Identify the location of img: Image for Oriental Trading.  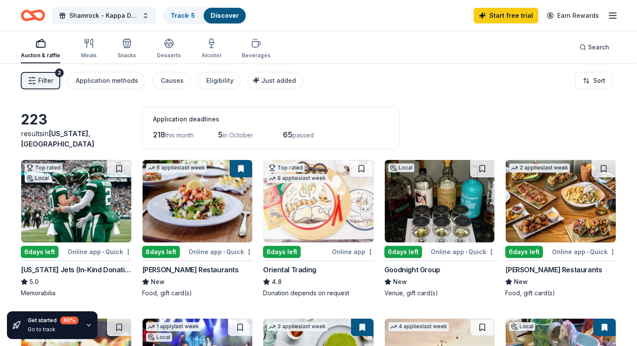
(319, 201).